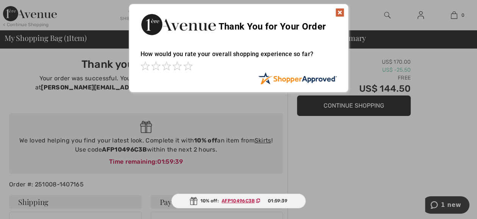 The image size is (477, 219). I want to click on img: Thank You for Your Order, so click(178, 24).